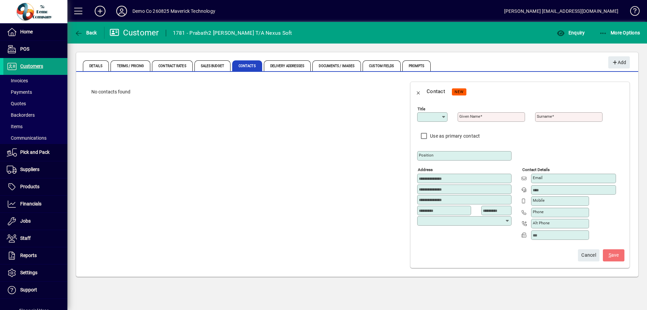 Image resolution: width=647 pixels, height=310 pixels. I want to click on span: Products, so click(30, 186).